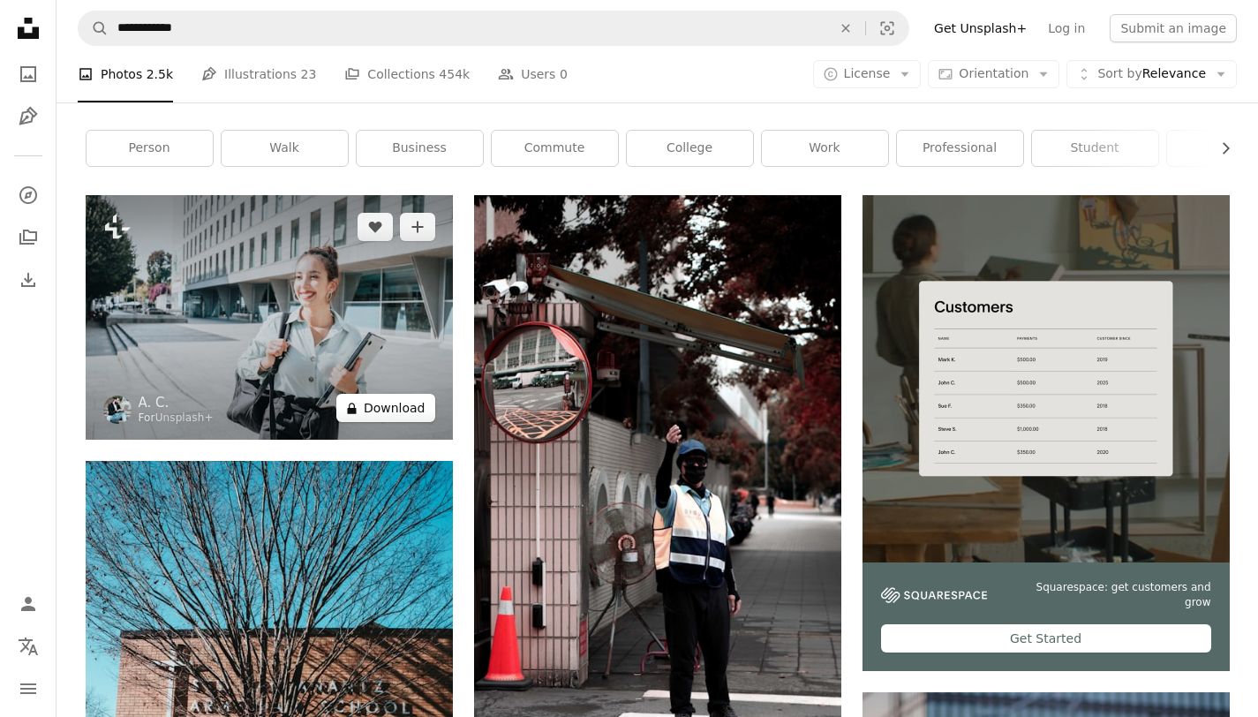 Image resolution: width=1258 pixels, height=717 pixels. What do you see at coordinates (28, 280) in the screenshot?
I see `a: Download History` at bounding box center [28, 280].